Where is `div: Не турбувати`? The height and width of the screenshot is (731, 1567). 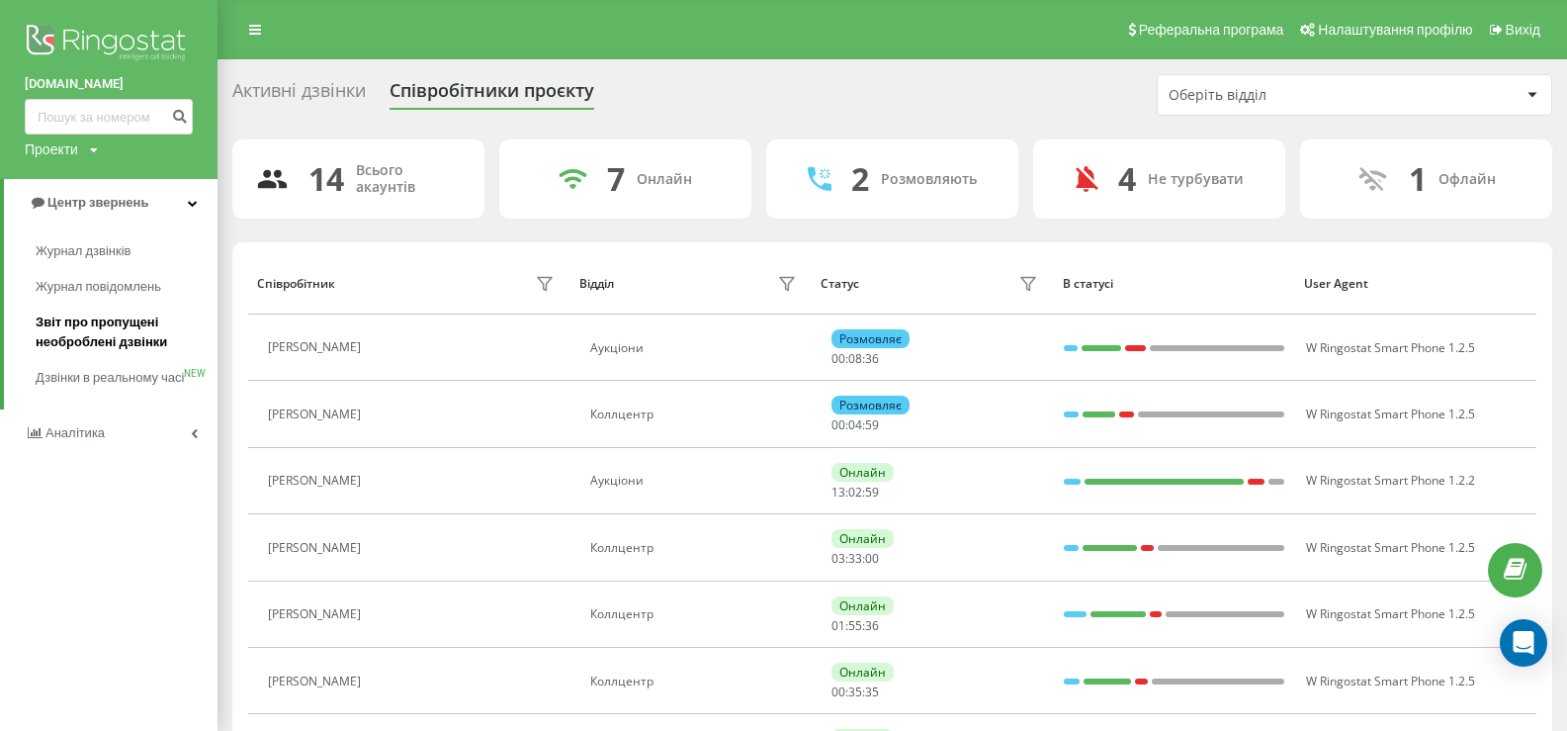
div: Не турбувати is located at coordinates (1196, 179).